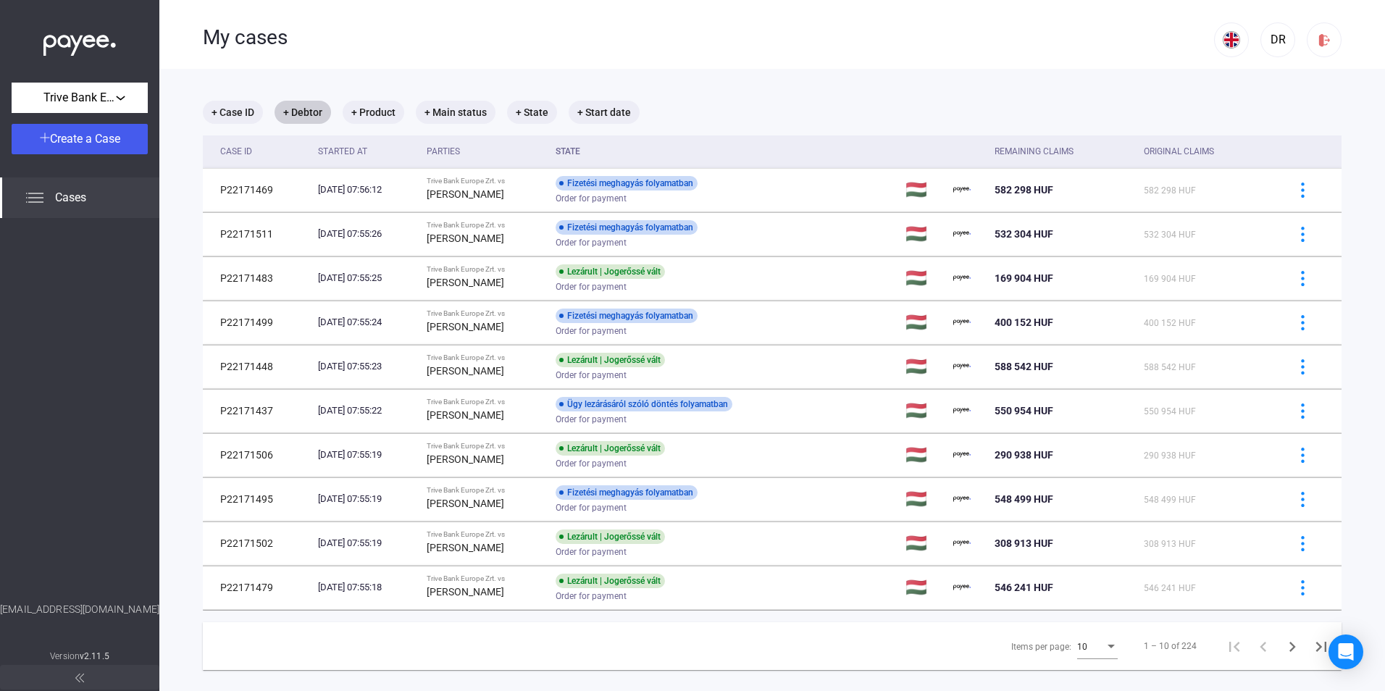 The image size is (1385, 691). What do you see at coordinates (303, 112) in the screenshot?
I see `mat-chip: + Debtor` at bounding box center [303, 112].